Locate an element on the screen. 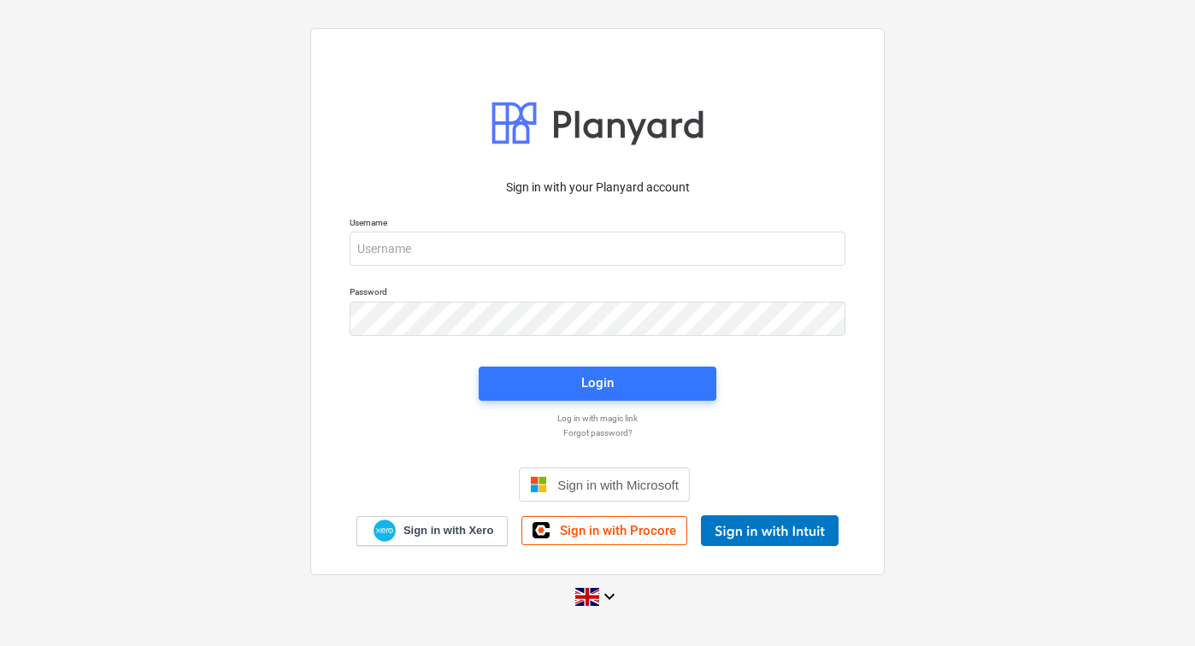 This screenshot has height=646, width=1195. p: Forgot password? is located at coordinates (598, 433).